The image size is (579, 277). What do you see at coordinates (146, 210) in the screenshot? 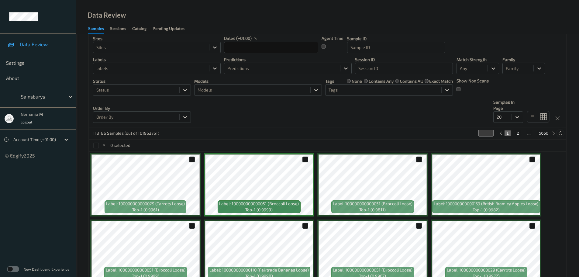
I see `span: top-1 (0.9961)` at bounding box center [146, 210].